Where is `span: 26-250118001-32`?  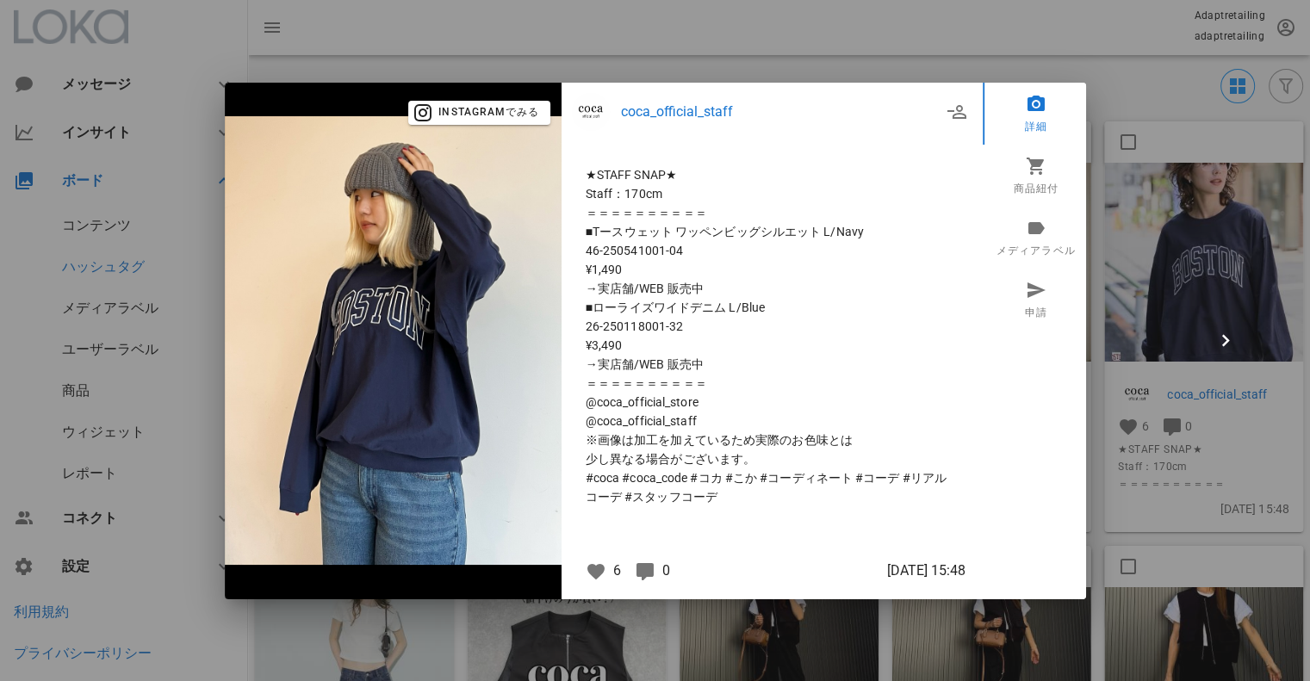 span: 26-250118001-32 is located at coordinates (772, 326).